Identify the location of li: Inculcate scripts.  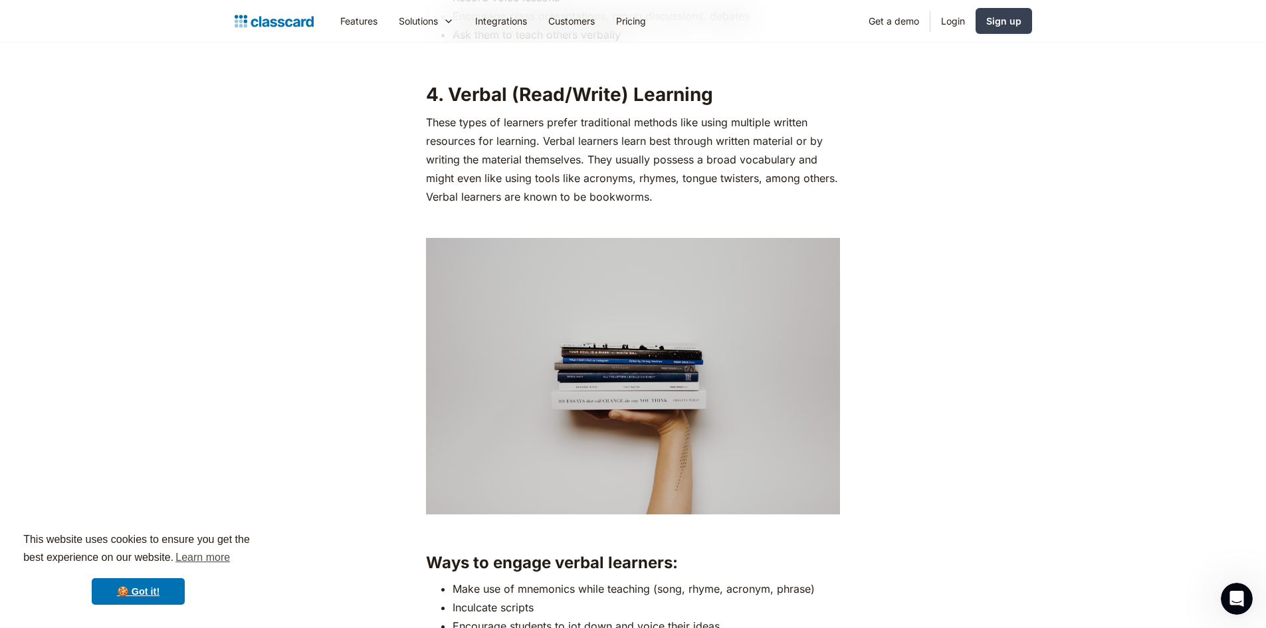
(646, 607).